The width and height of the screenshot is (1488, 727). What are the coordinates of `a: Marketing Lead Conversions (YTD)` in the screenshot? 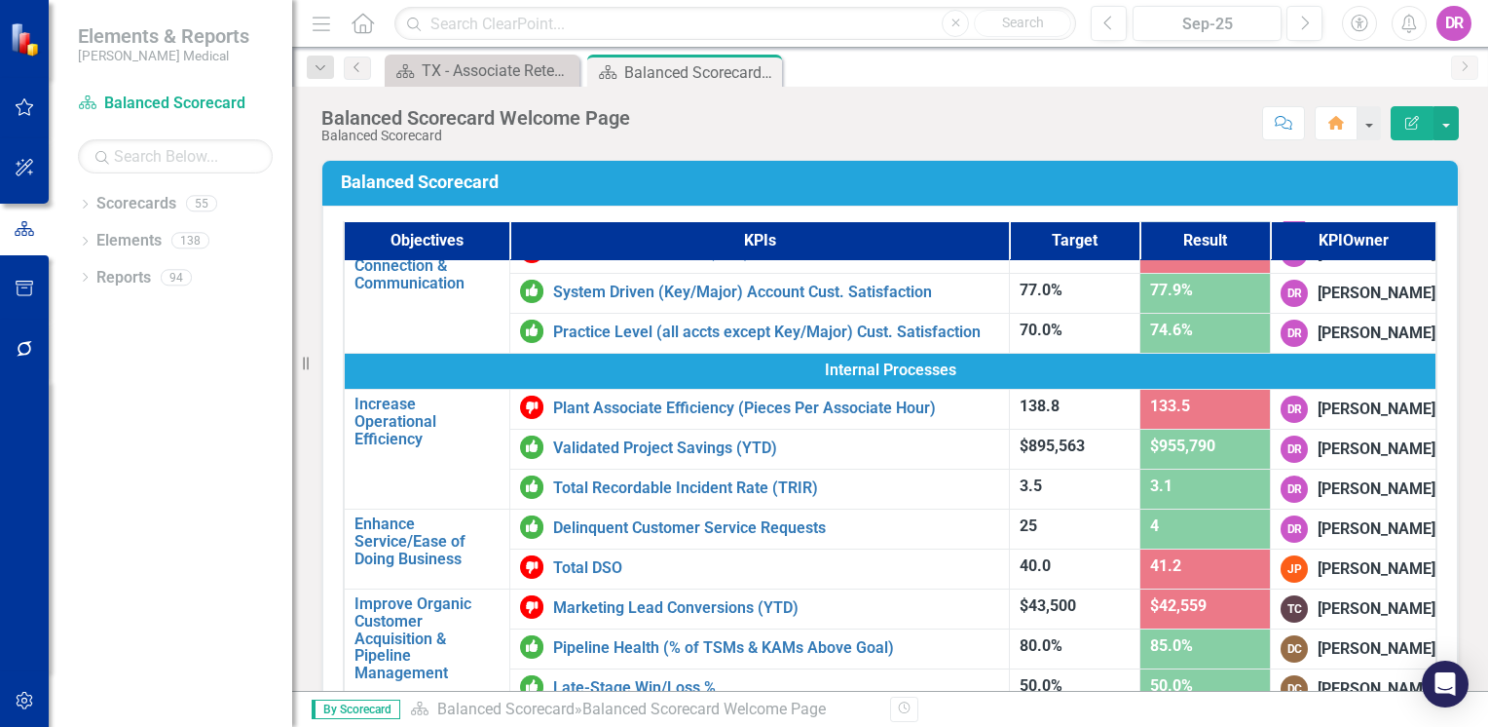 It's located at (776, 608).